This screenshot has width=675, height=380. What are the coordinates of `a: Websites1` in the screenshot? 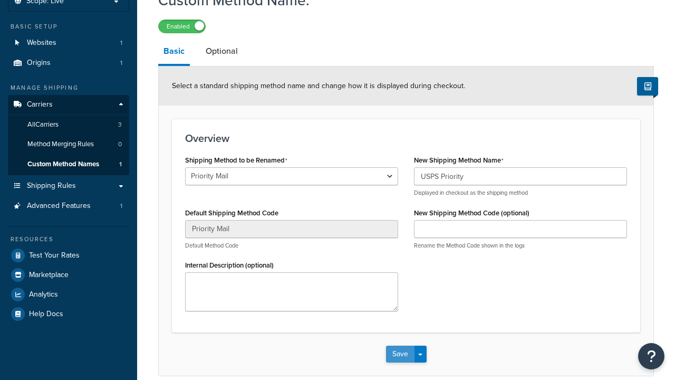 It's located at (69, 43).